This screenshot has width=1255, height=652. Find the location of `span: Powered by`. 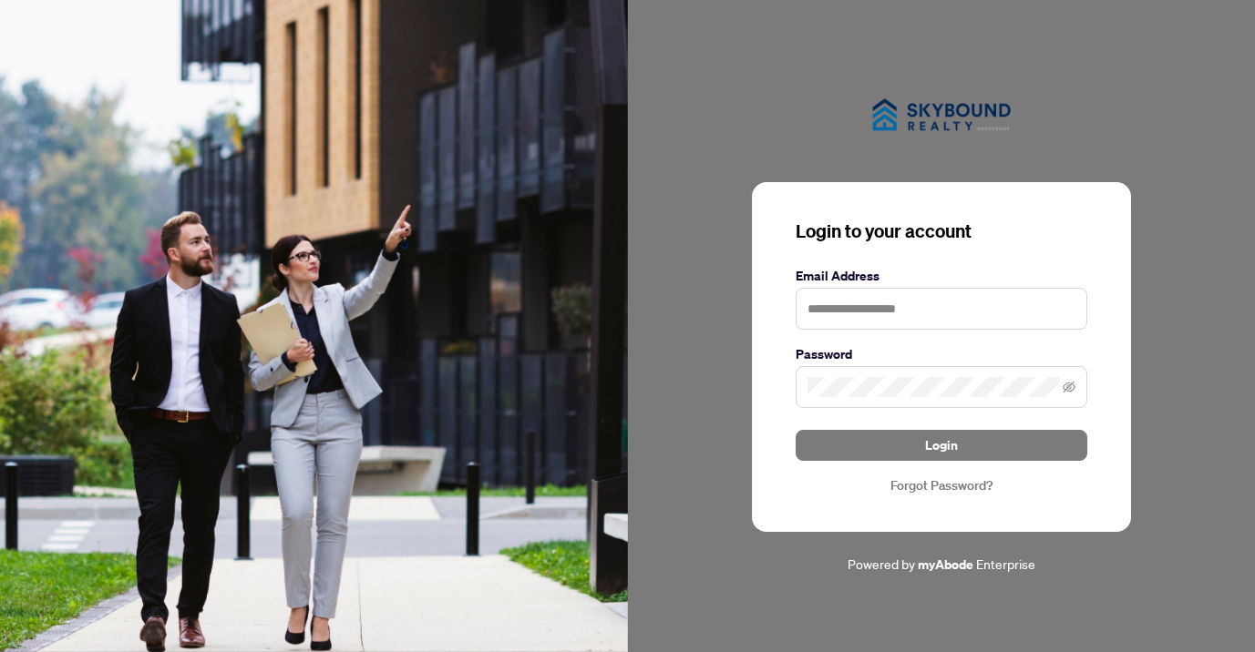

span: Powered by is located at coordinates (881, 564).